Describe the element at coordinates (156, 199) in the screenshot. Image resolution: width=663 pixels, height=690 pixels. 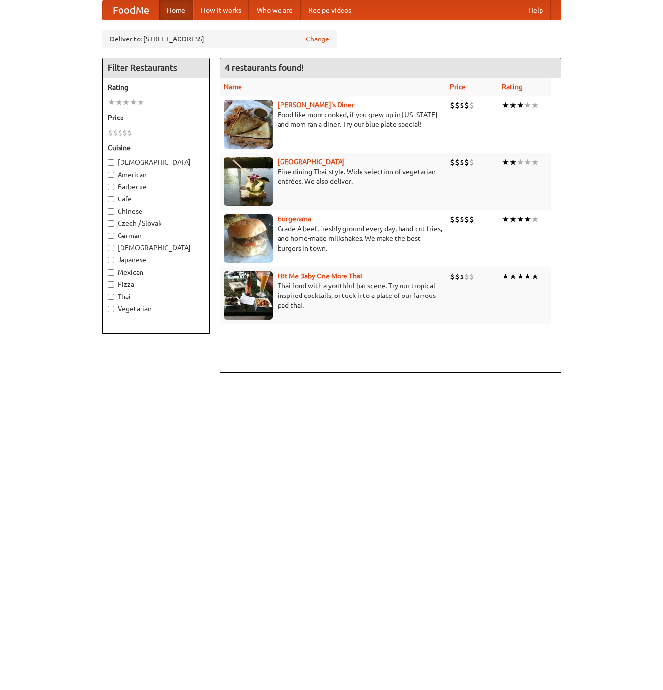
I see `label: Cafe` at that location.